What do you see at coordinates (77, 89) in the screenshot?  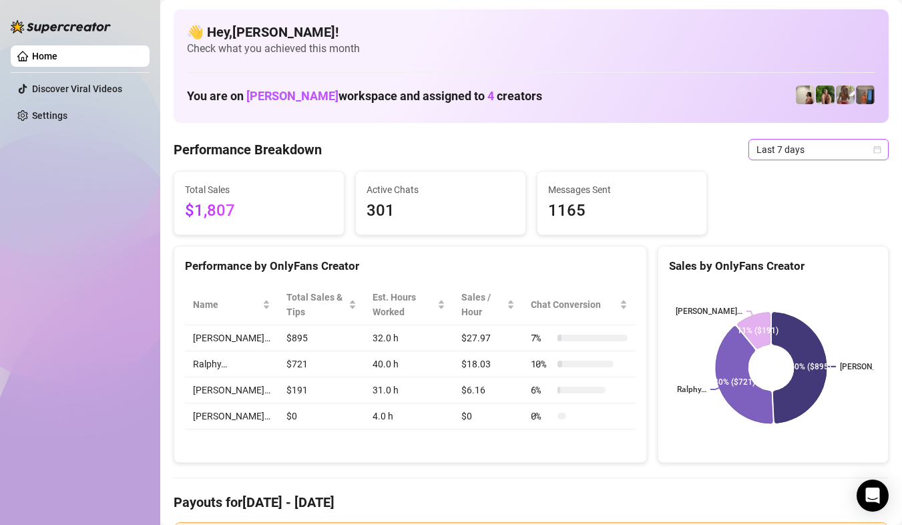 I see `a: Discover Viral Videos` at bounding box center [77, 89].